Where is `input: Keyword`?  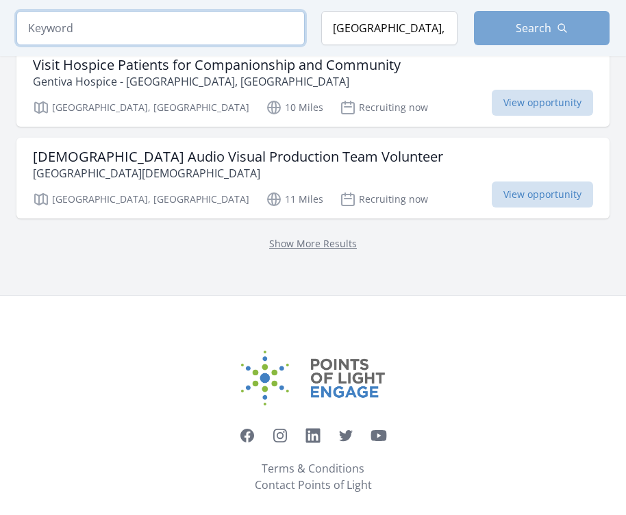 input: Keyword is located at coordinates (160, 28).